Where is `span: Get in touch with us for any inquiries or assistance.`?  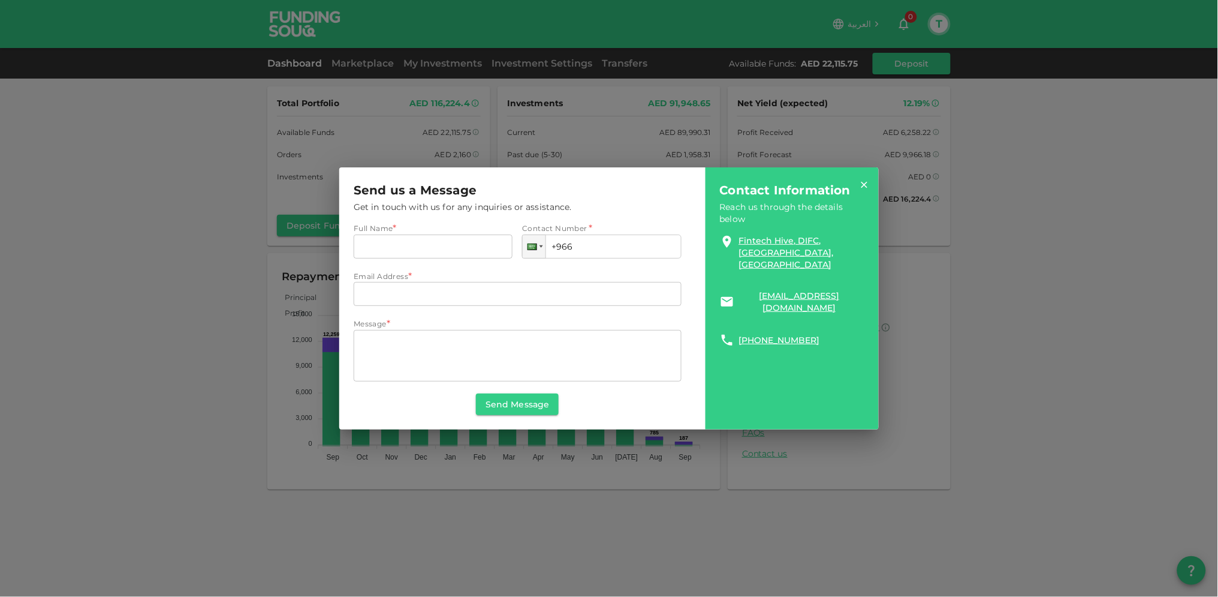 span: Get in touch with us for any inquiries or assistance. is located at coordinates (517, 207).